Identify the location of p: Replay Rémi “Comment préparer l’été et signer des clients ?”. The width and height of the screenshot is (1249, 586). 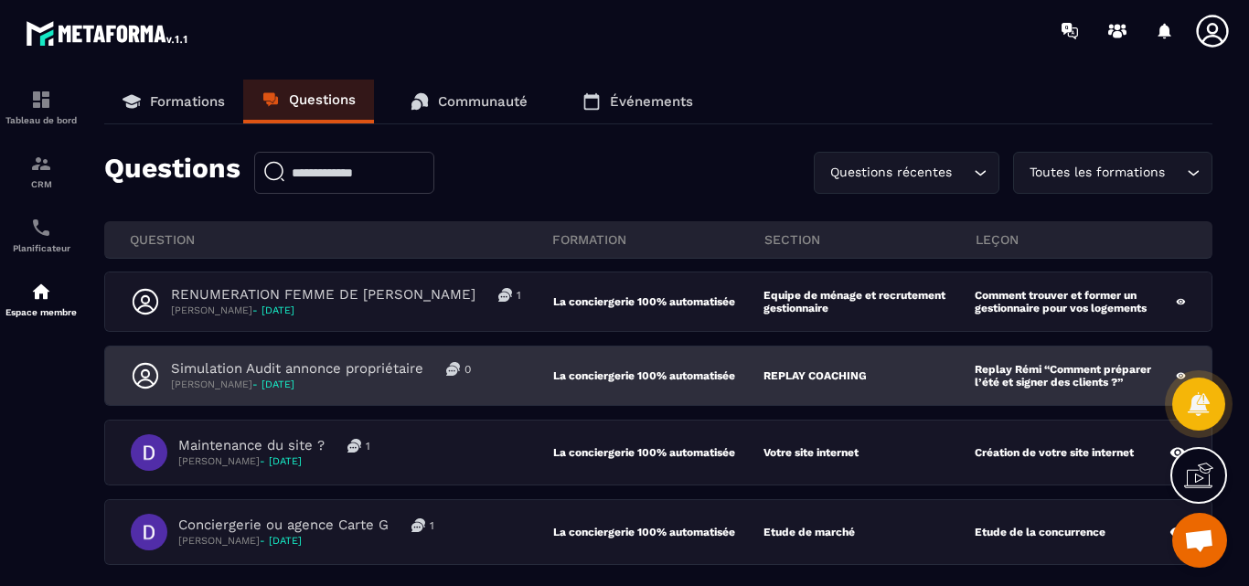
(1075, 376).